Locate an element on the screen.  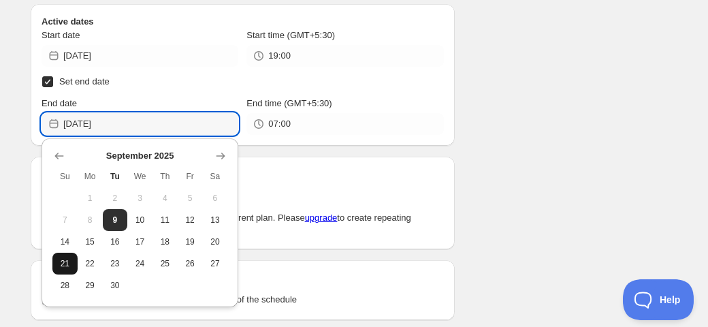
span: 22 is located at coordinates (90, 264).